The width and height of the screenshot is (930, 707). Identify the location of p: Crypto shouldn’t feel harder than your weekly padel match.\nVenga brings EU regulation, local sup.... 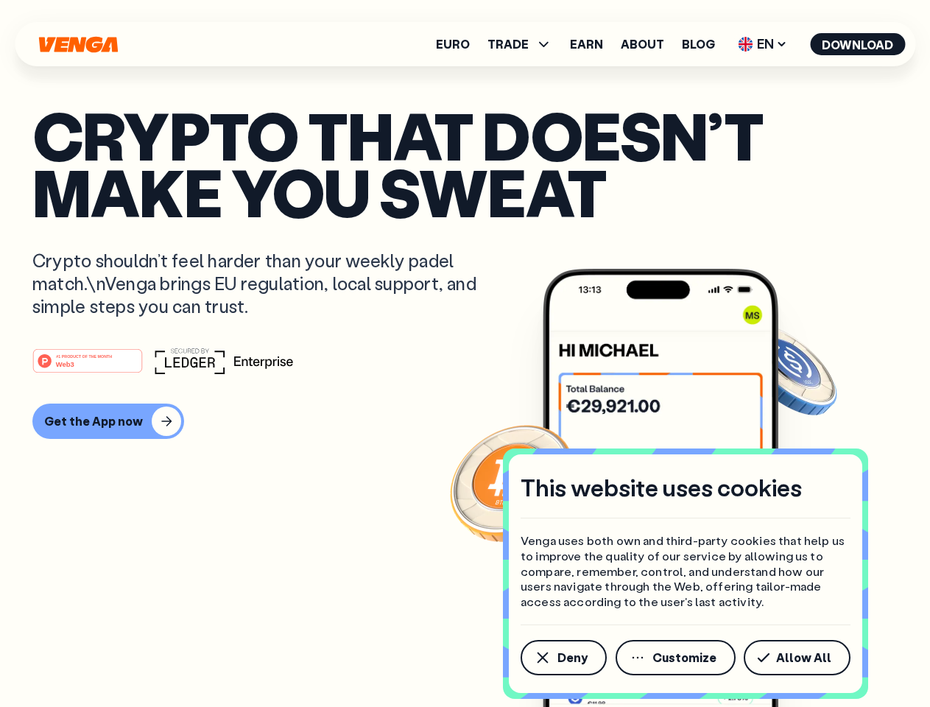
(265, 284).